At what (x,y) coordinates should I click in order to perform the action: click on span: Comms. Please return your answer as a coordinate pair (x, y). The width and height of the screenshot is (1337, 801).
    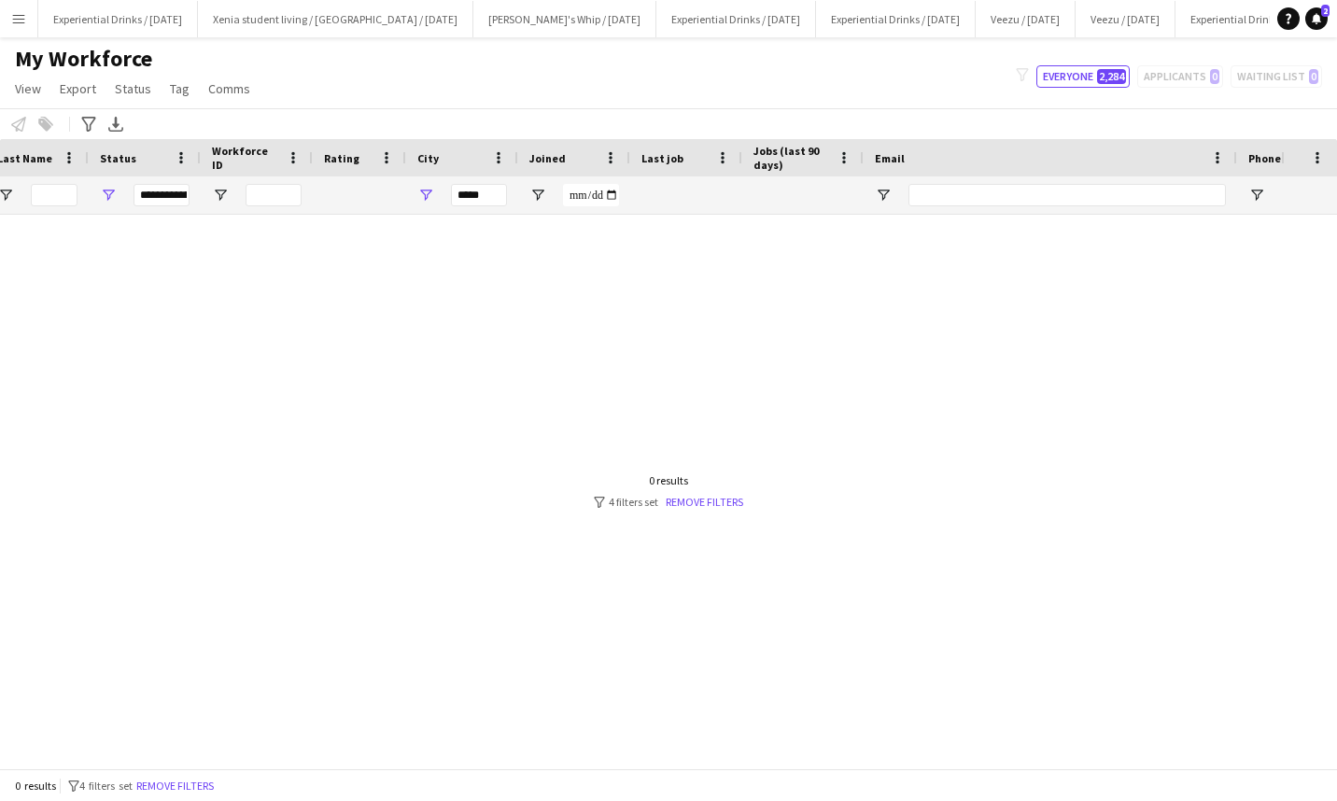
    Looking at the image, I should click on (229, 89).